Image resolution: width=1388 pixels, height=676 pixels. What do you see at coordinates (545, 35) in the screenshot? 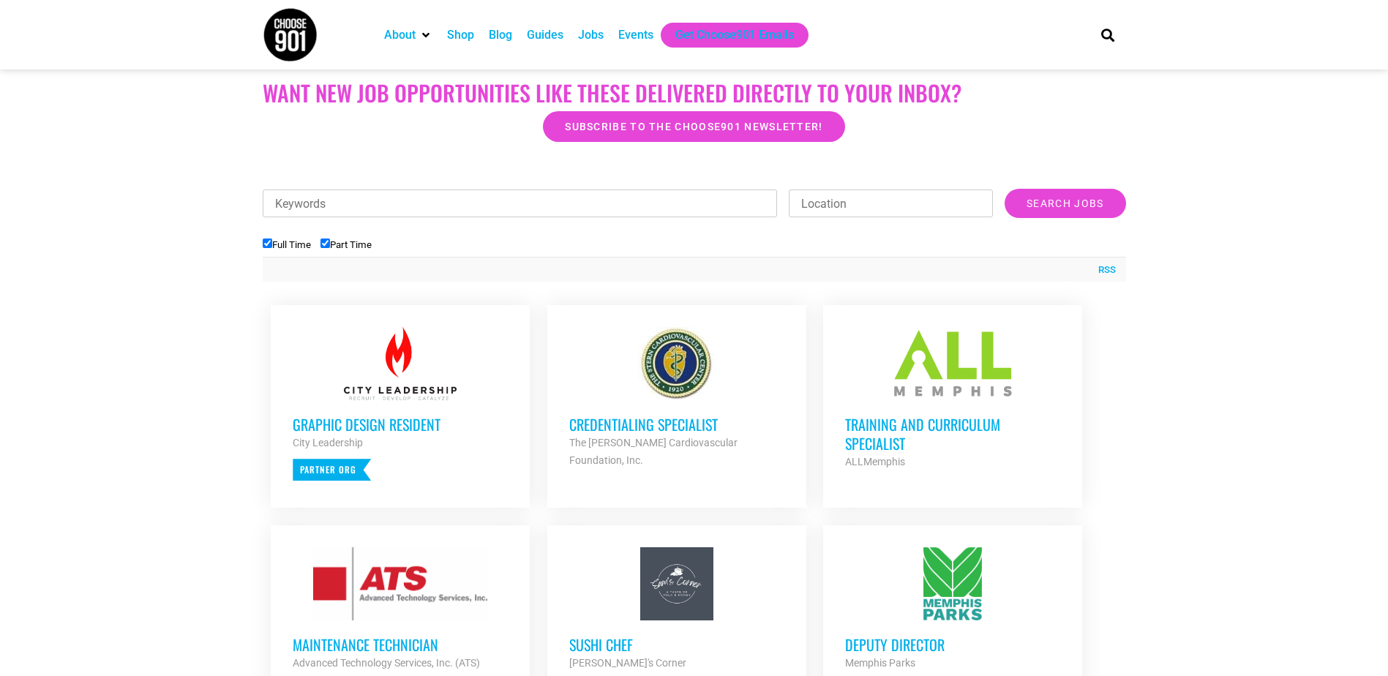
I see `div: Guides` at bounding box center [545, 35].